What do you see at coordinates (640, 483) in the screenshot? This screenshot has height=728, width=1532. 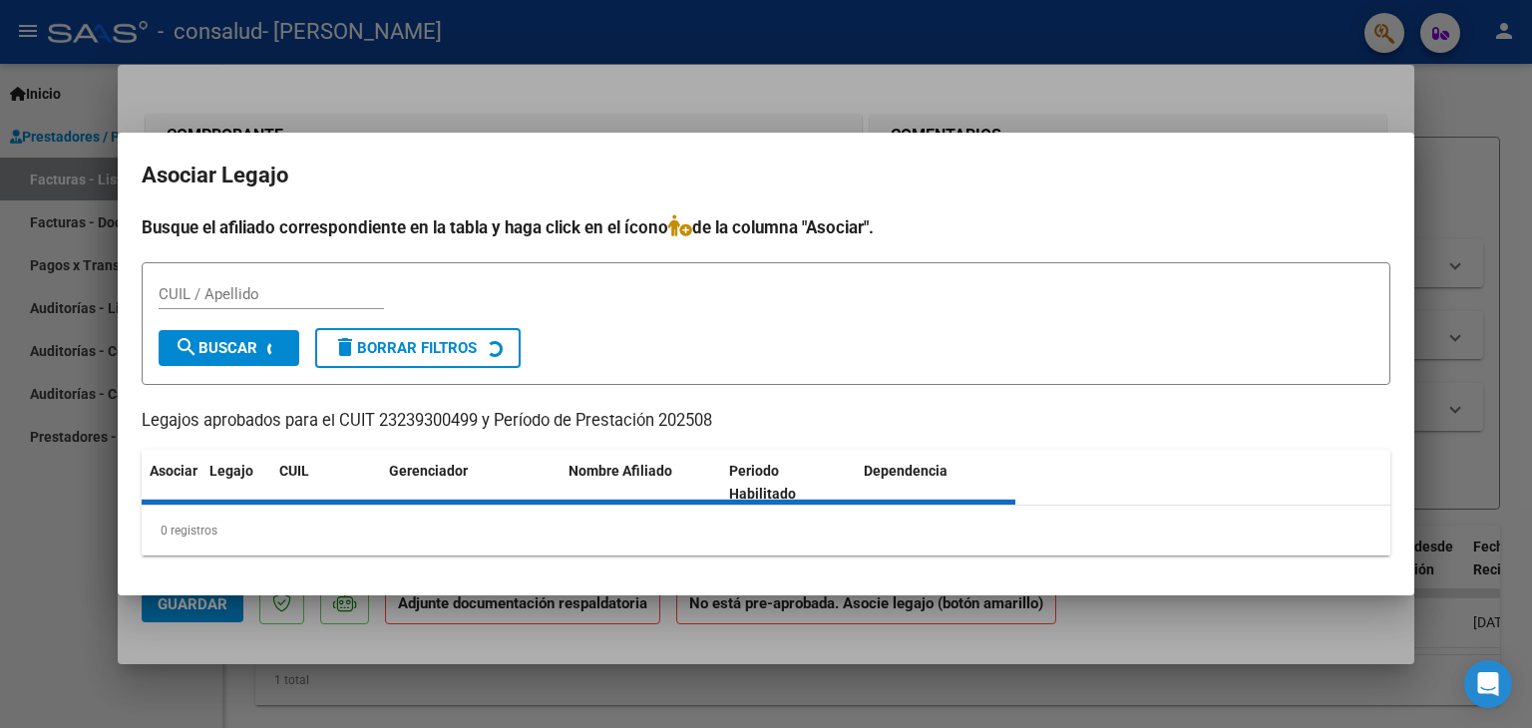 I see `datatable-header-cell: Nombre Afiliado` at bounding box center [640, 483].